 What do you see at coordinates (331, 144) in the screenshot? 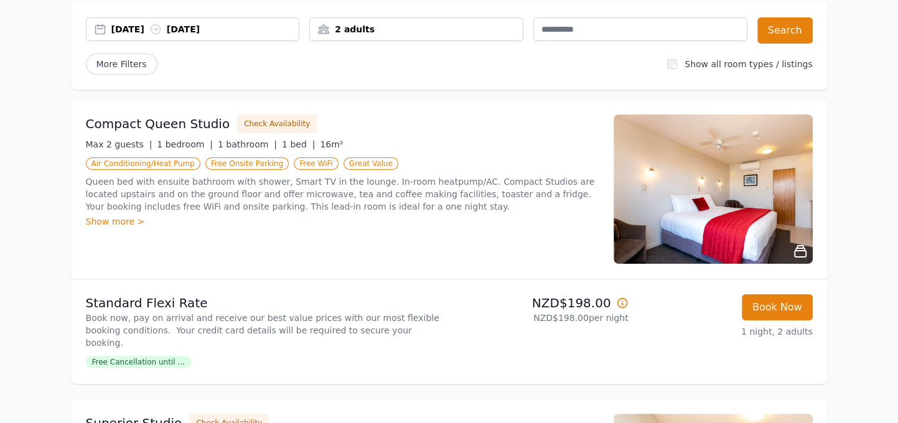
I see `span: 16m²` at bounding box center [331, 144].